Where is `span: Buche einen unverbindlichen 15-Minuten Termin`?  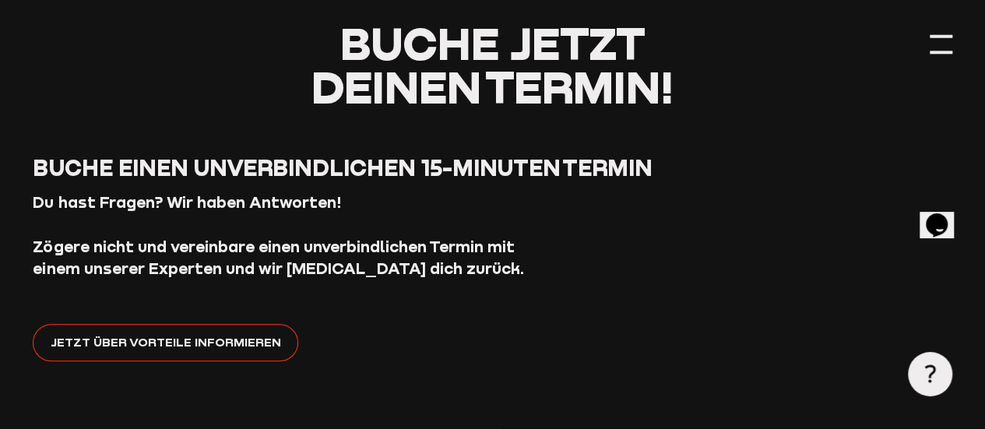 span: Buche einen unverbindlichen 15-Minuten Termin is located at coordinates (342, 167).